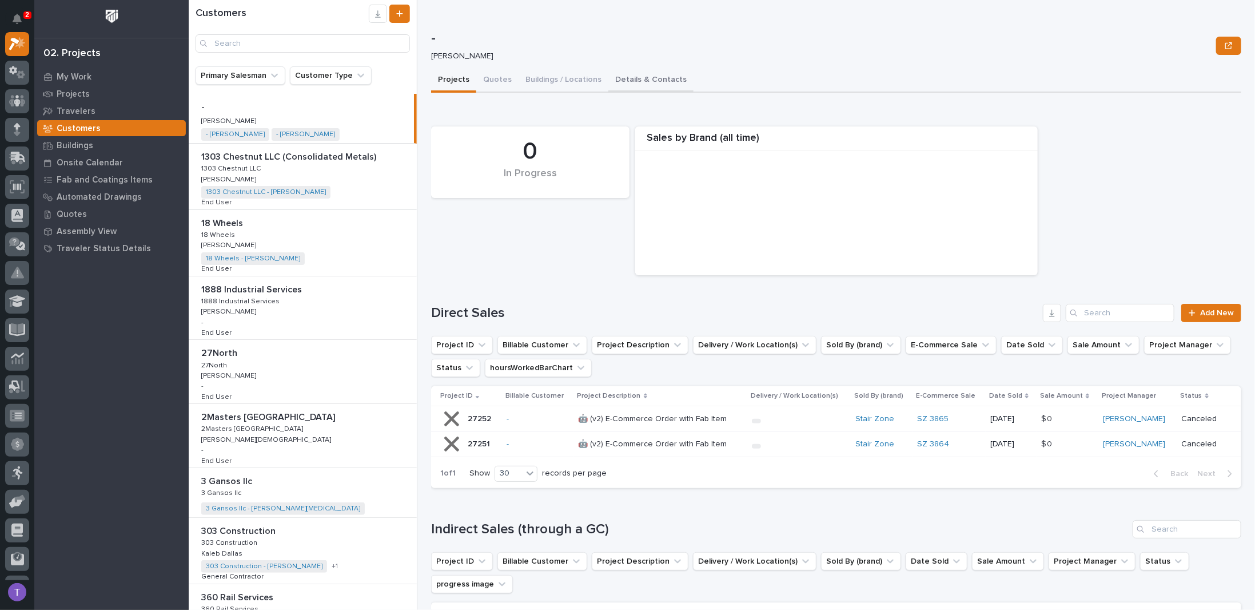 The width and height of the screenshot is (1255, 610). I want to click on button: E-Commerce Sale, so click(951, 345).